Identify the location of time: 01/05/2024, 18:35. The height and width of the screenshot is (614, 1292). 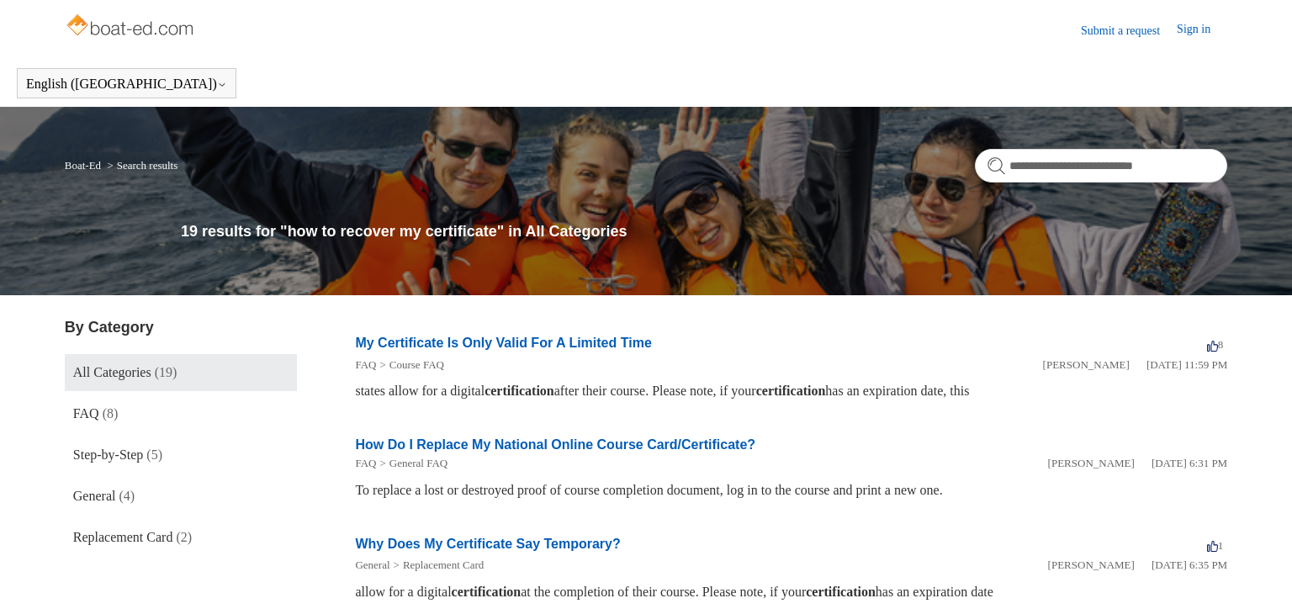
(1189, 564).